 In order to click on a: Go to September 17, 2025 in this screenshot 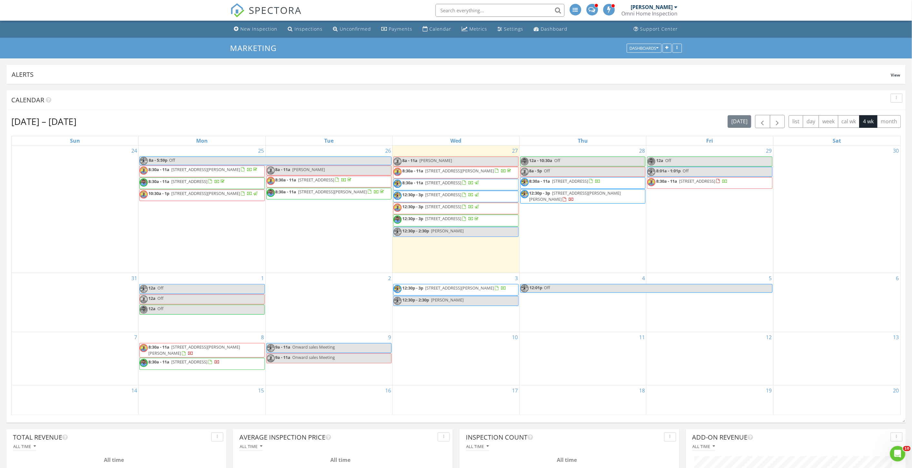, I will do `click(515, 390)`.